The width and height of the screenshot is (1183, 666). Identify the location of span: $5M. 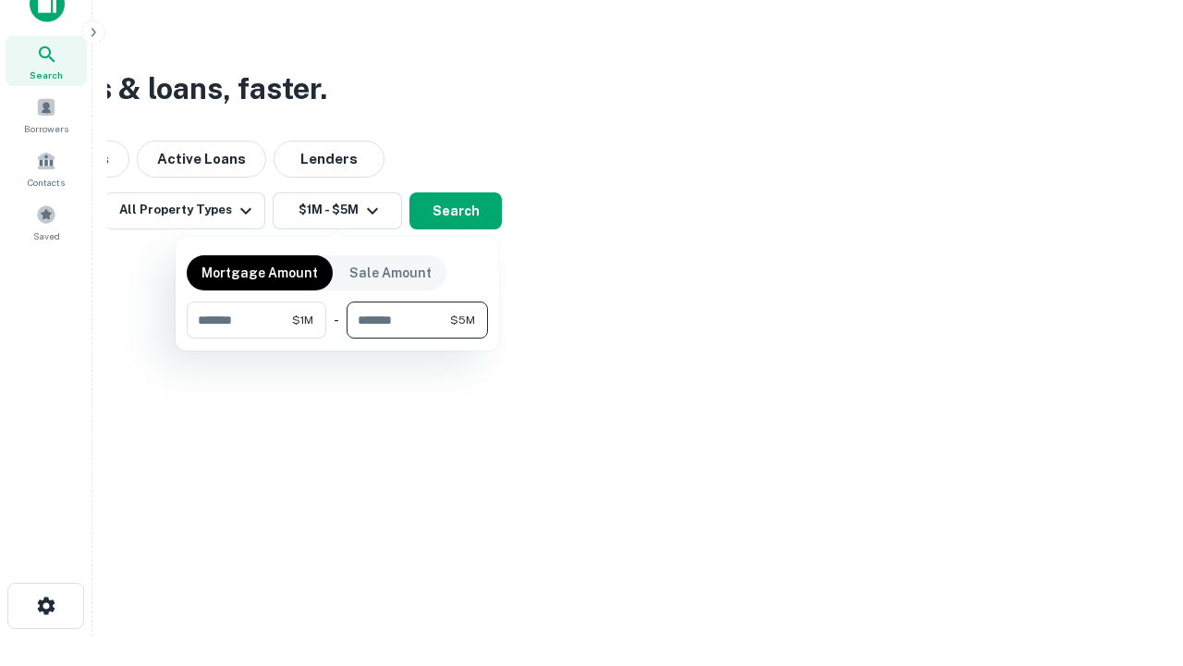
(462, 320).